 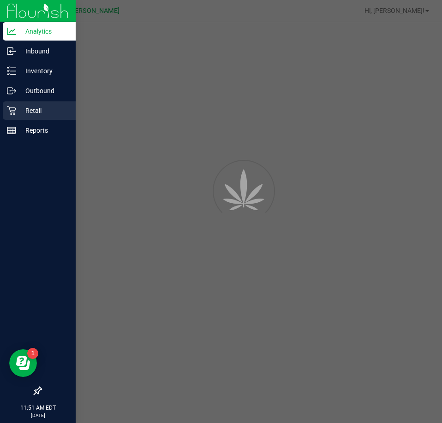 What do you see at coordinates (44, 51) in the screenshot?
I see `p: Inbound` at bounding box center [44, 51].